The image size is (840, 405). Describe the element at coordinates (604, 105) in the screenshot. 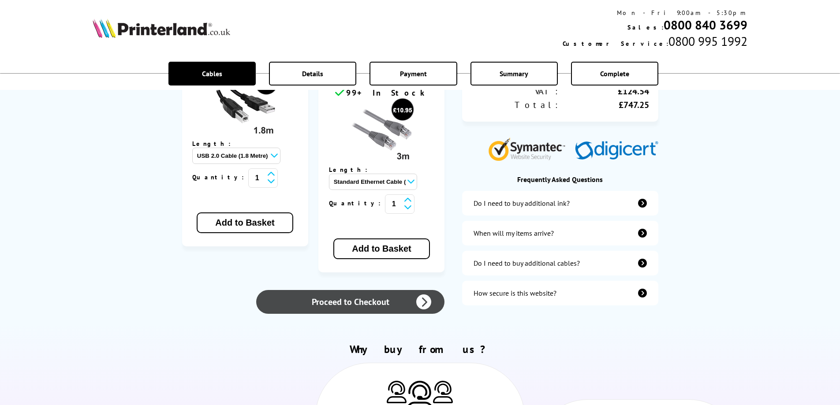

I see `div: £747.25` at that location.